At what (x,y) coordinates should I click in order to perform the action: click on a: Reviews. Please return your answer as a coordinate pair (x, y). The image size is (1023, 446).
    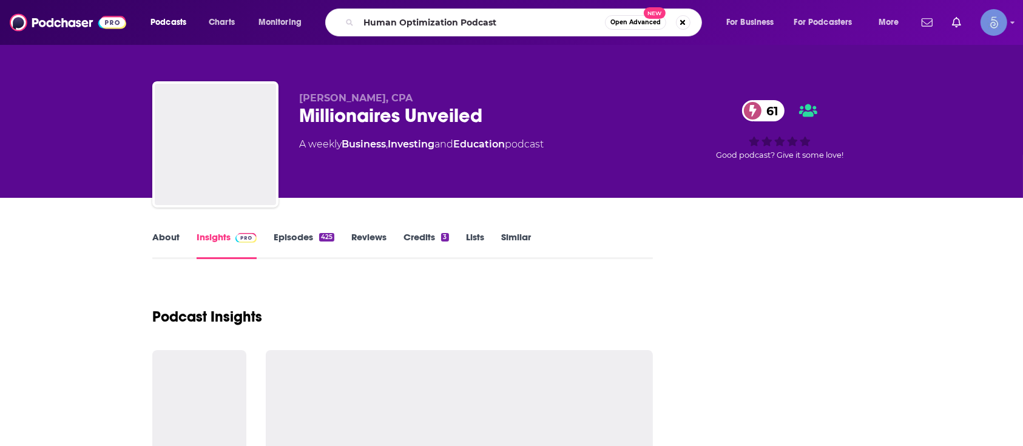
    Looking at the image, I should click on (369, 245).